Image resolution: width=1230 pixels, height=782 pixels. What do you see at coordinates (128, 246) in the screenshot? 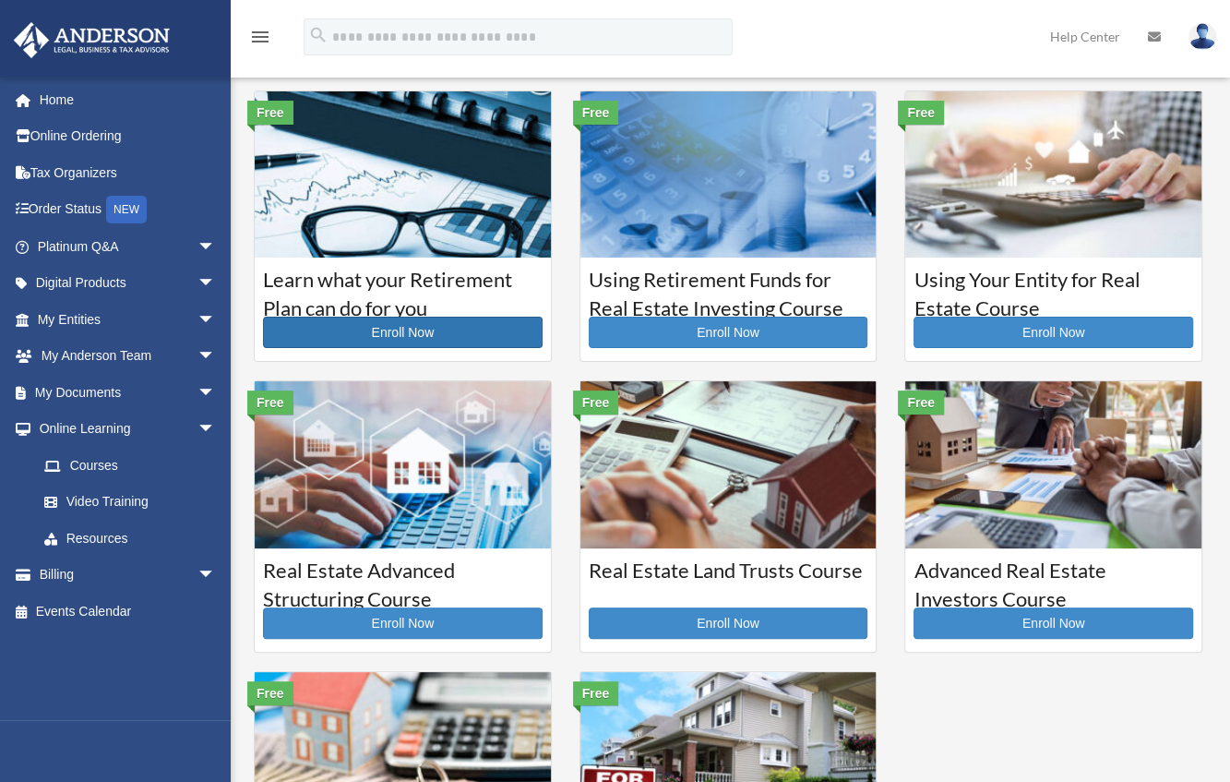
I see `a: Platinum Q&Aarrow_drop_down` at bounding box center [128, 246].